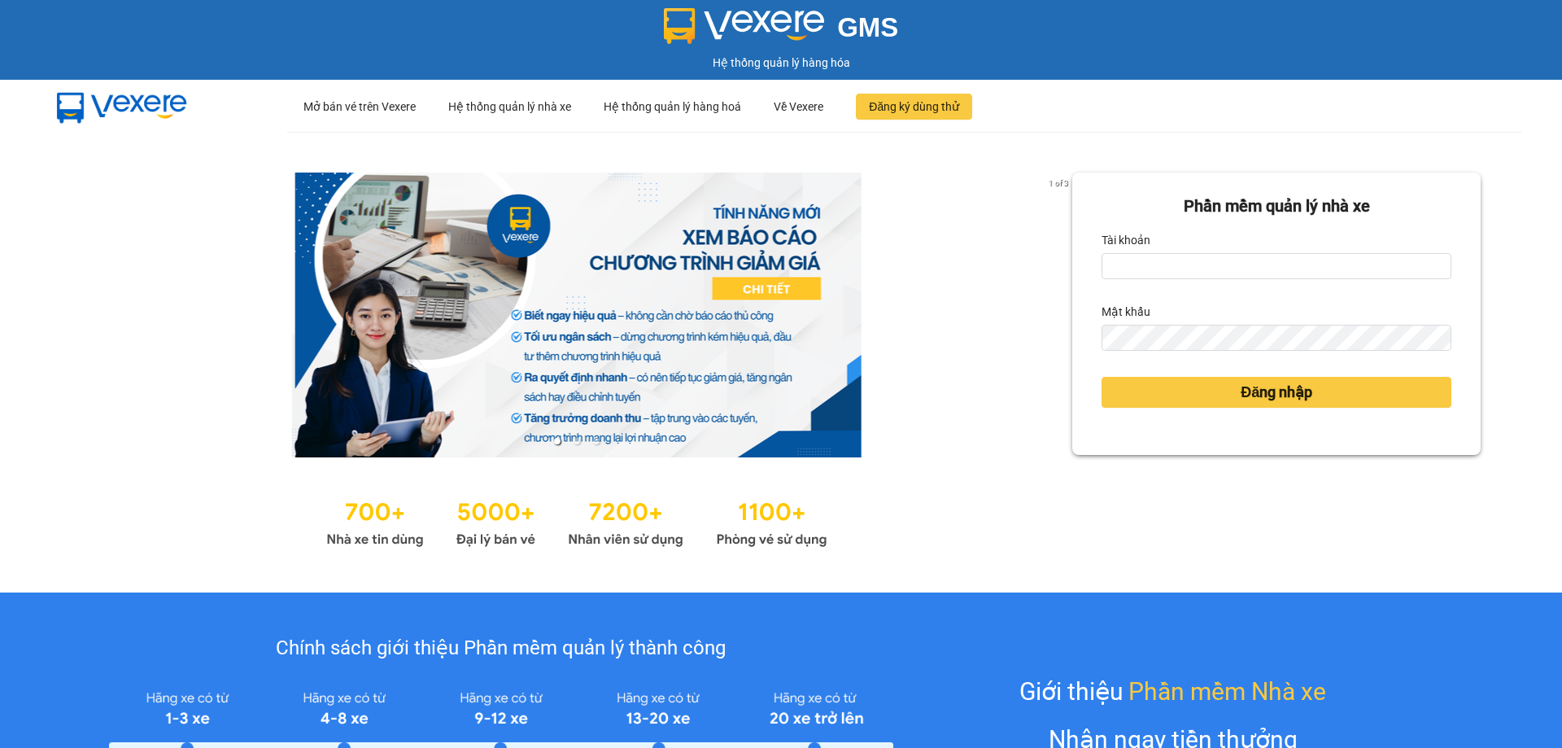 Image resolution: width=1562 pixels, height=748 pixels. I want to click on li: slide item 2, so click(577, 441).